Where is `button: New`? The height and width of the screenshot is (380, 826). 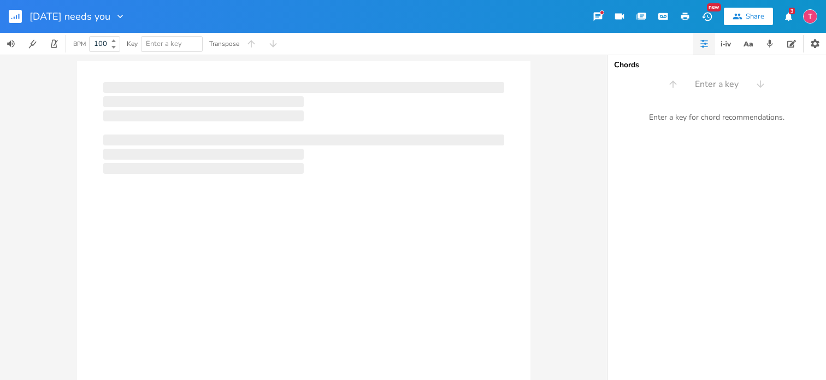 button: New is located at coordinates (707, 16).